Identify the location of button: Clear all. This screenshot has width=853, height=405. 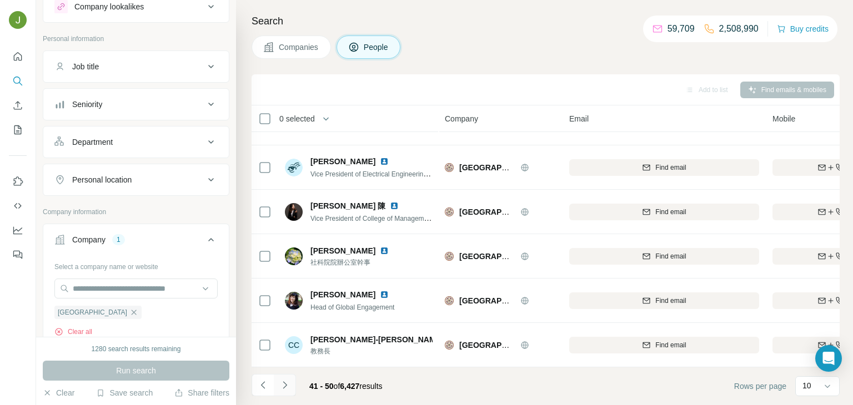
(73, 332).